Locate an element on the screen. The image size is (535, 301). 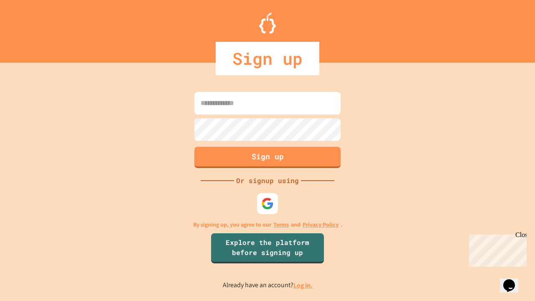
div: Or signup using is located at coordinates (268, 181).